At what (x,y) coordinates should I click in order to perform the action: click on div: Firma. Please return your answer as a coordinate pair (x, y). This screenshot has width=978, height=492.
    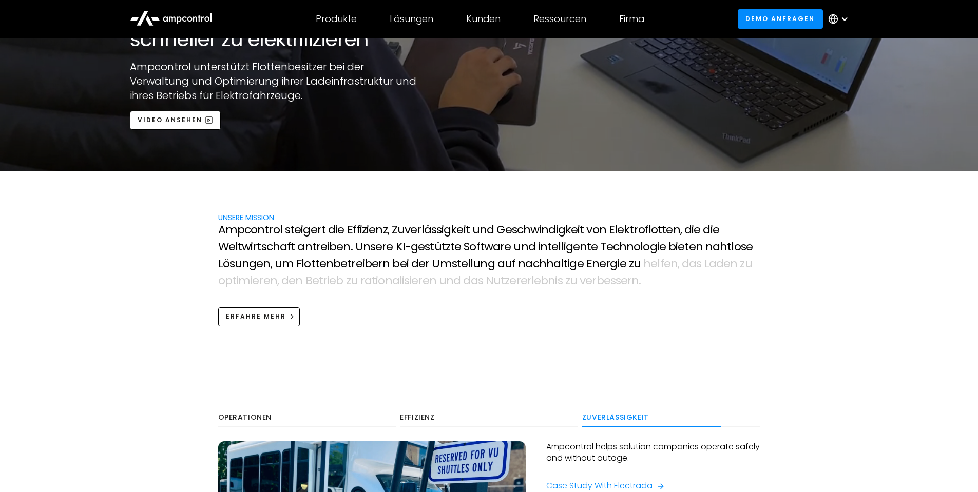
    Looking at the image, I should click on (631, 19).